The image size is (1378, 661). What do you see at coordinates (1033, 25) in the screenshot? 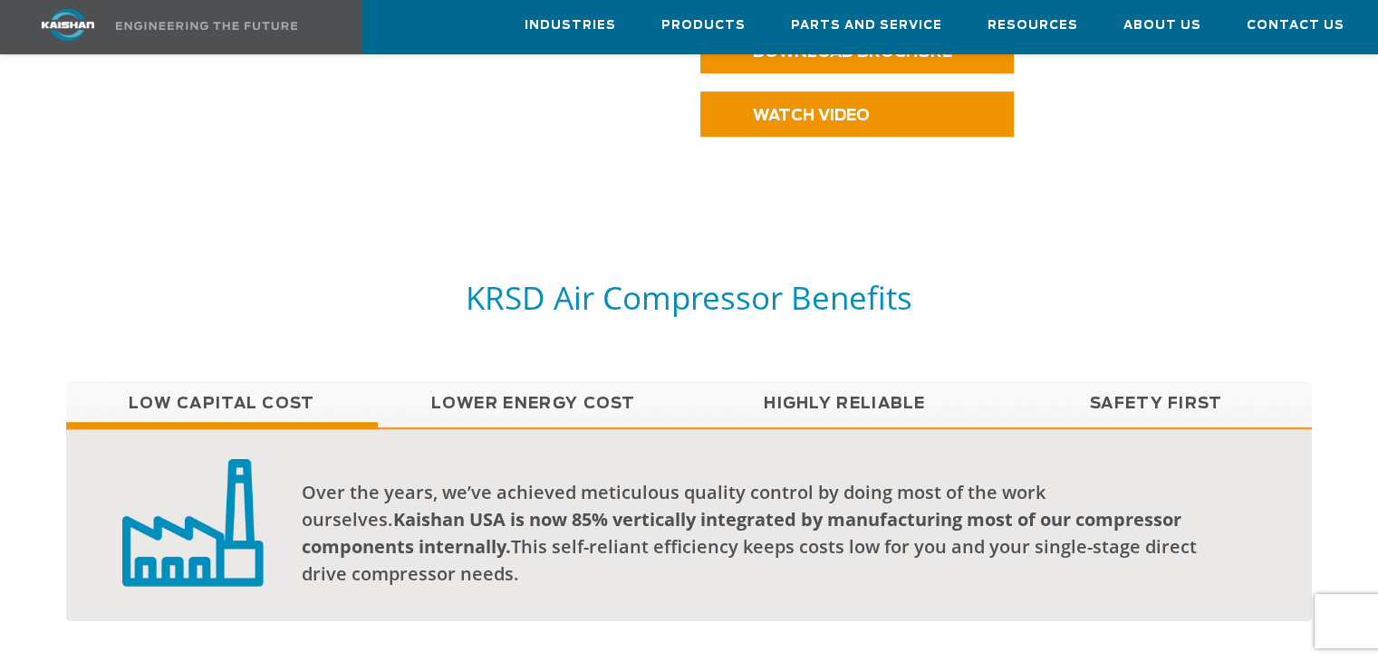
I see `a: Resources` at bounding box center [1033, 25].